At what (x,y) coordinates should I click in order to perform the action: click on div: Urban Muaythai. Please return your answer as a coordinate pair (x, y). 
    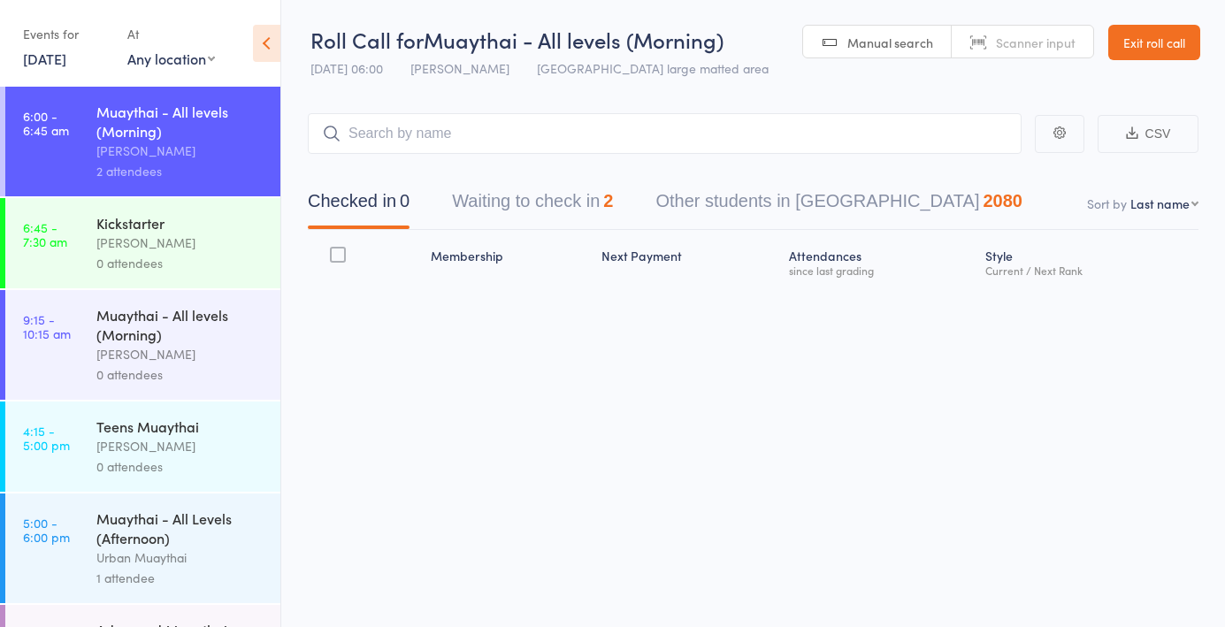
    Looking at the image, I should click on (180, 557).